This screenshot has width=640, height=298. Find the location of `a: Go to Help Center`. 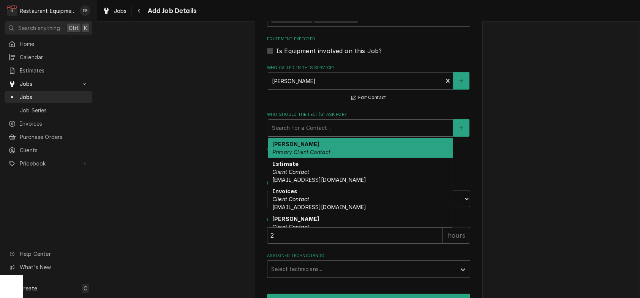

a: Go to Help Center is located at coordinates (48, 254).